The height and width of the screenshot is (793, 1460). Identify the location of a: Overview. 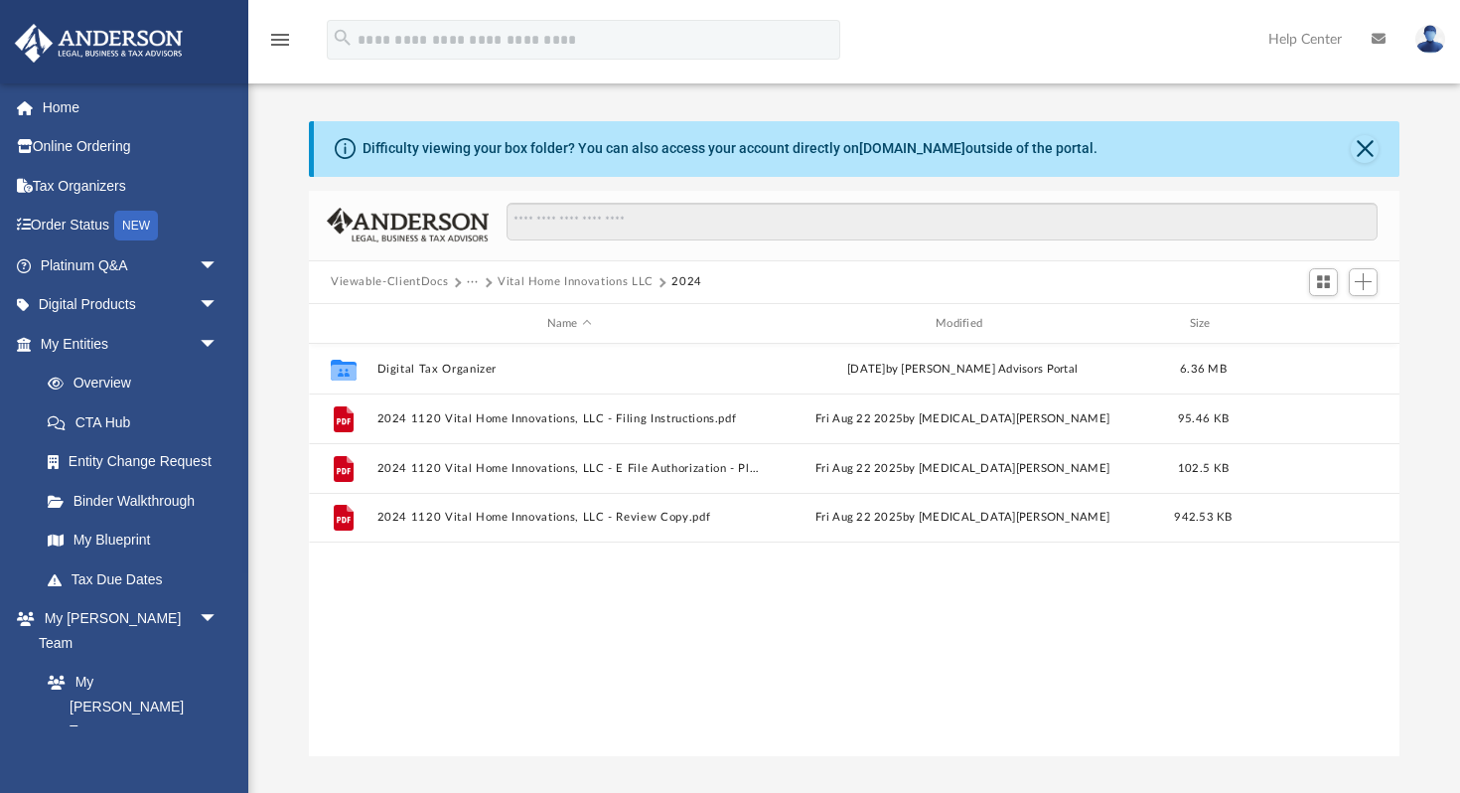
(138, 383).